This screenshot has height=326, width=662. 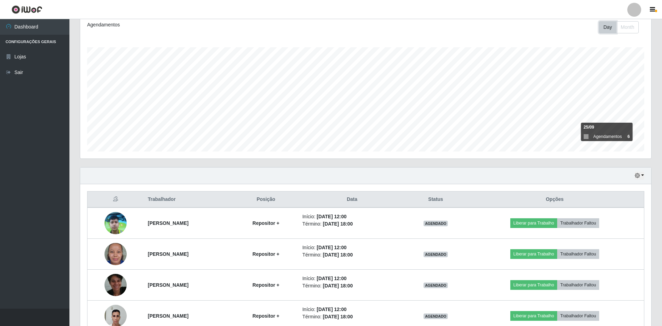 What do you see at coordinates (116, 285) in the screenshot?
I see `img: 1754314235301.jpeg` at bounding box center [116, 285].